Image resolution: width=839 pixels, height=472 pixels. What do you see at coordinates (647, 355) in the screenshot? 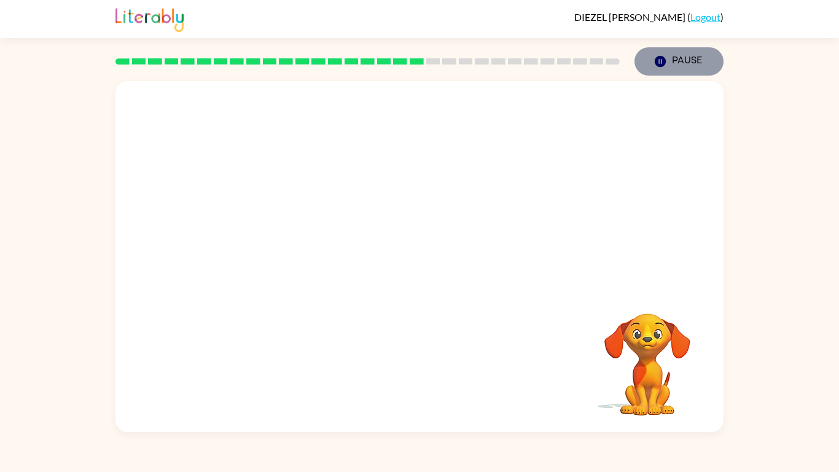
I see `video: Your browser must support playing .mp4 files to use Literably. Please try using another browser.` at bounding box center [647, 355].